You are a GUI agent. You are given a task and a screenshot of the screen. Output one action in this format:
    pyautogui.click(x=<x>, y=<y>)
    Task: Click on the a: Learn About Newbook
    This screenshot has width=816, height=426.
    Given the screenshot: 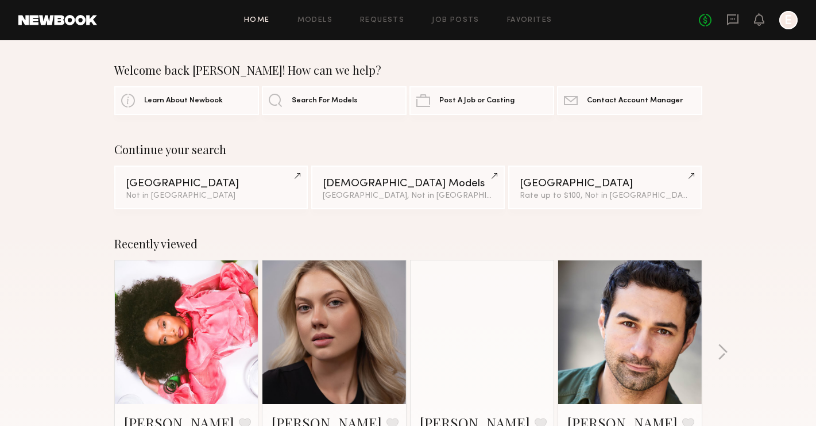 What is the action you would take?
    pyautogui.click(x=187, y=100)
    